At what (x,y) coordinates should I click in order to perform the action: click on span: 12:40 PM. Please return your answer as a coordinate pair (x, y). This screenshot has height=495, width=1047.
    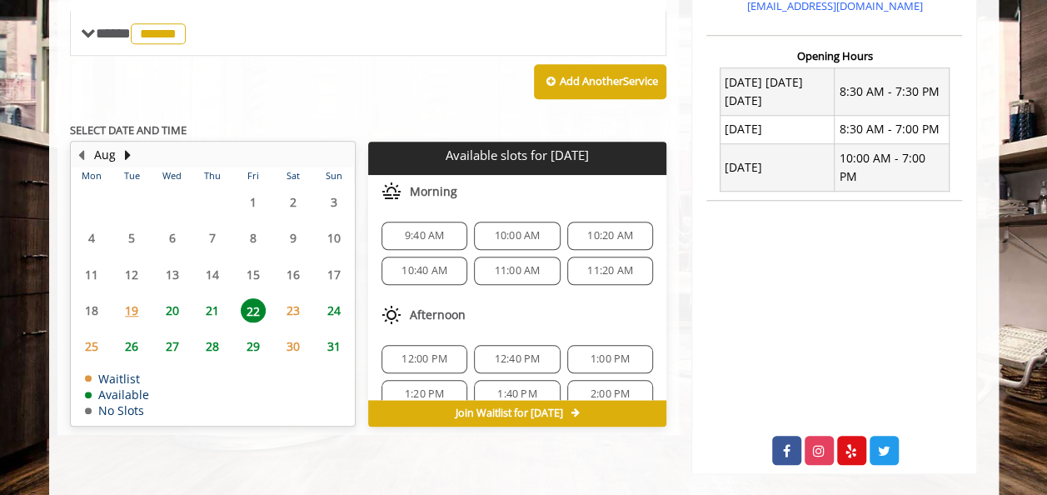
    Looking at the image, I should click on (517, 359).